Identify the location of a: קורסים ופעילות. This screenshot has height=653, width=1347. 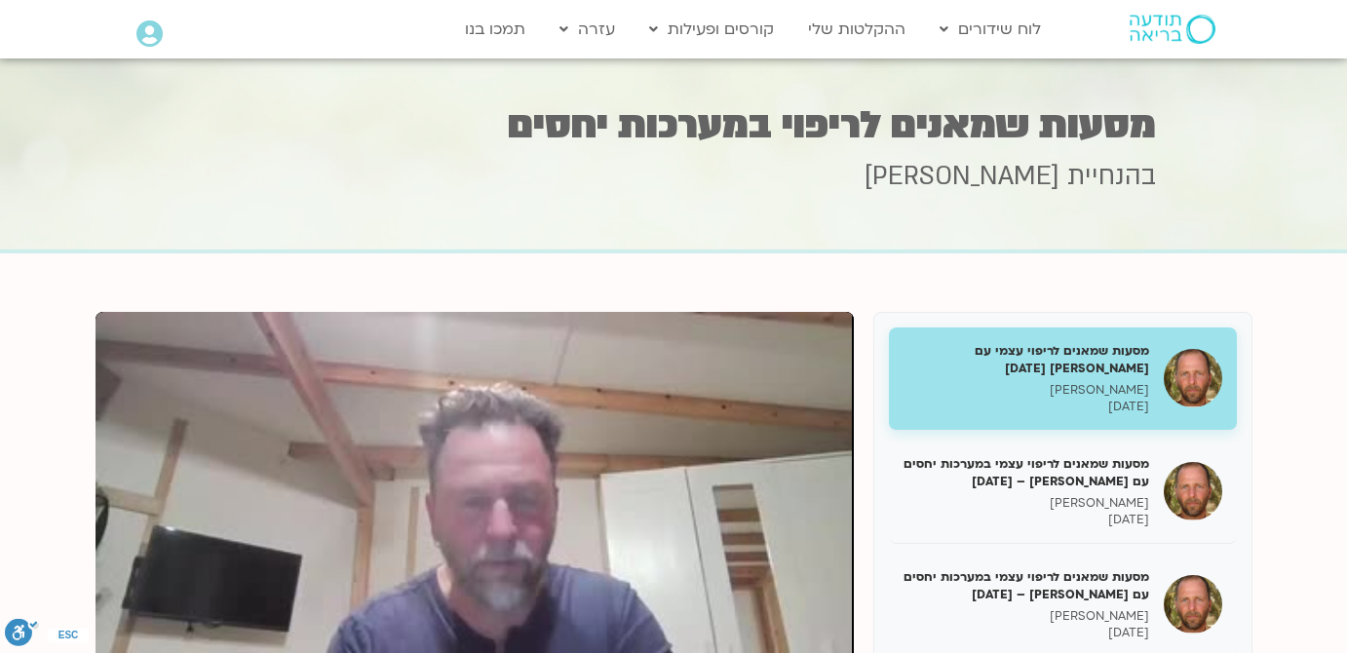
(712, 29).